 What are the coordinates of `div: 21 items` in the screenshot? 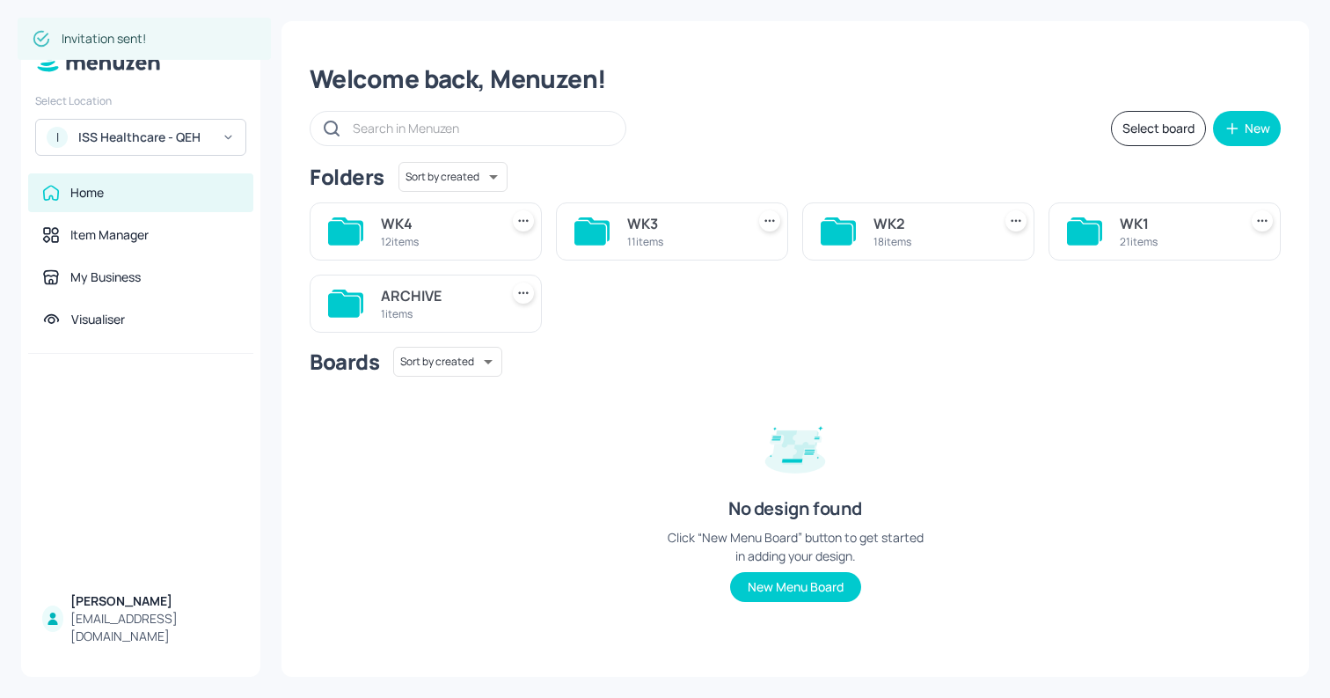 It's located at (1175, 241).